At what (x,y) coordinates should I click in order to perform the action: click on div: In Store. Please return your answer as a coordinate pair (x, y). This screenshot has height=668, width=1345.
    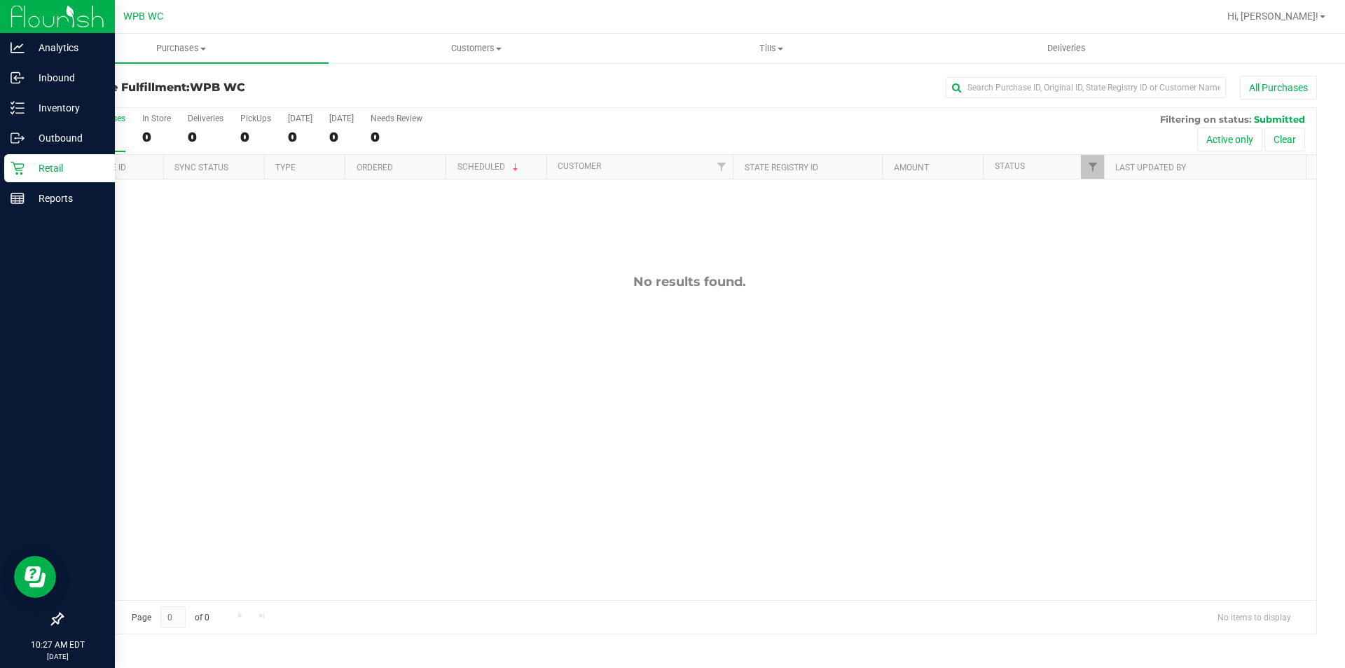
    Looking at the image, I should click on (156, 118).